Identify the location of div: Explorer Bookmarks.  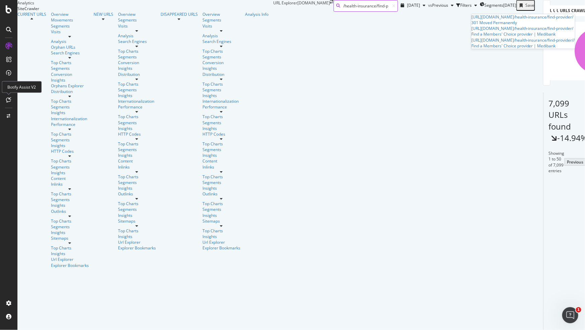
(70, 265).